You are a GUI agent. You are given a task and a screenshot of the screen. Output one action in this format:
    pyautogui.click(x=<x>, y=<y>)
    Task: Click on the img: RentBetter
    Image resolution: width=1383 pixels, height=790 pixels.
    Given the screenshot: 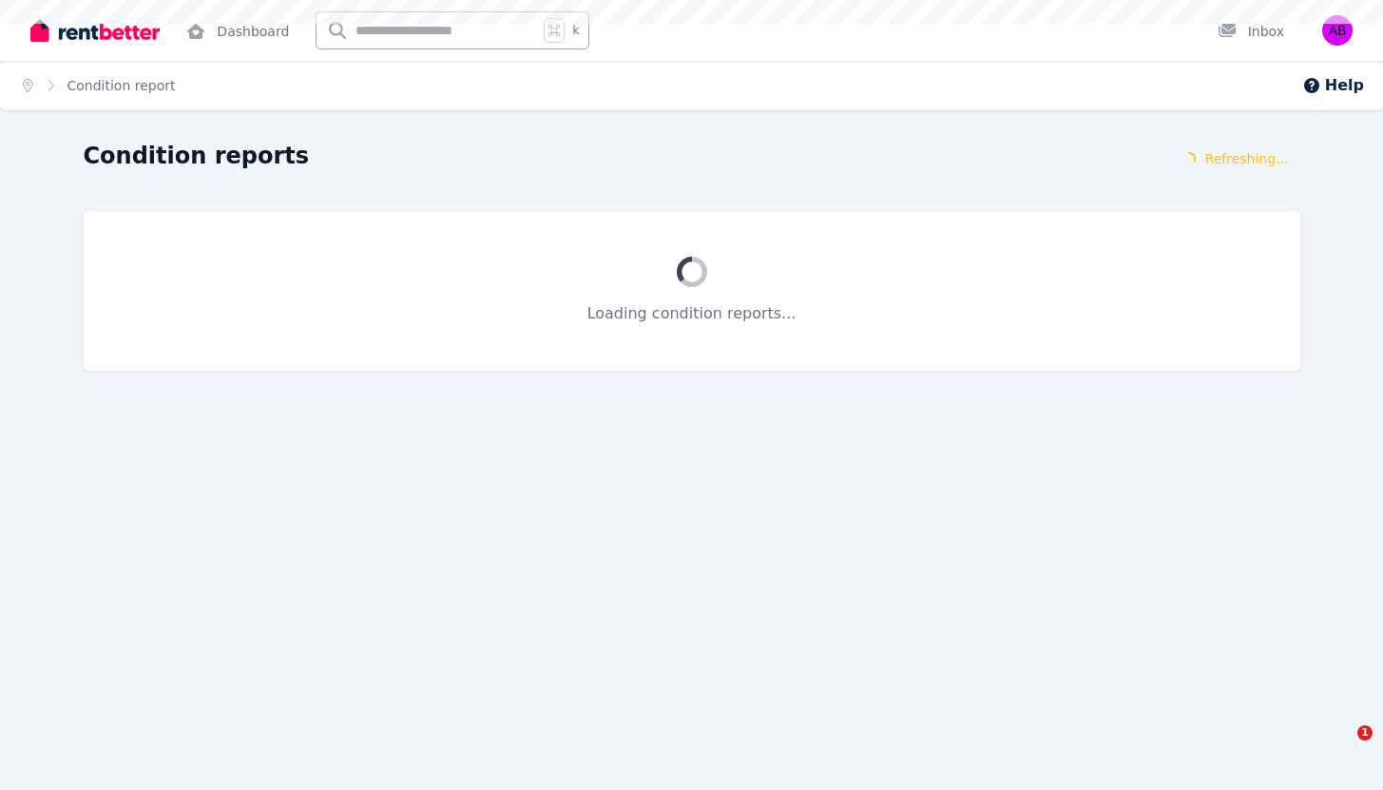 What is the action you would take?
    pyautogui.click(x=95, y=30)
    